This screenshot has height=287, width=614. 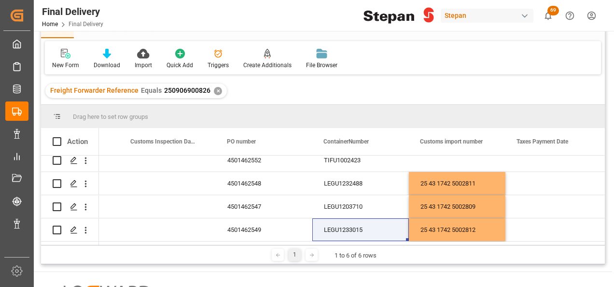 What do you see at coordinates (163, 142) in the screenshot?
I see `span: Customs Inspection Date` at bounding box center [163, 142].